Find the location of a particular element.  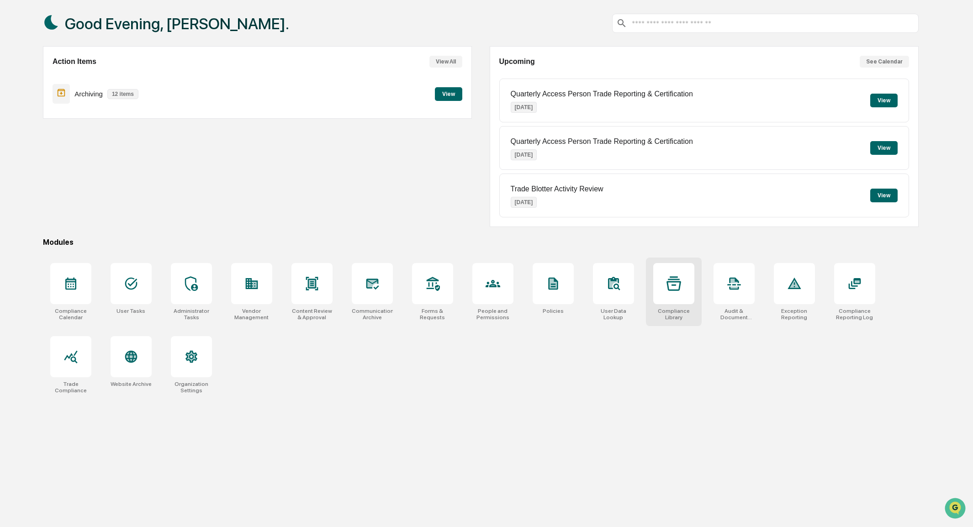

div: Compliance Reporting Log is located at coordinates (855, 314).